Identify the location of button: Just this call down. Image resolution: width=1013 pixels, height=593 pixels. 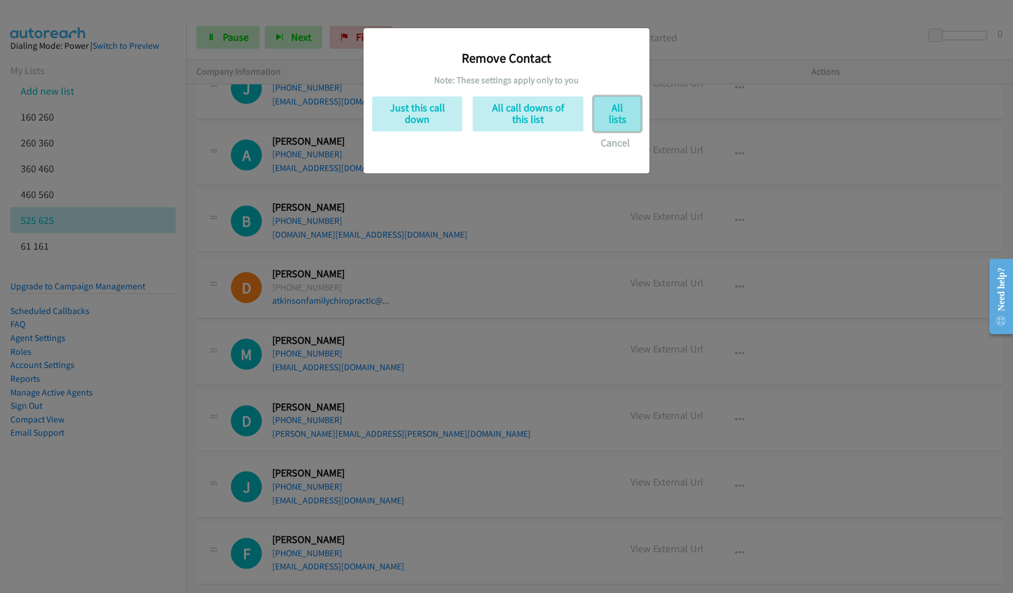
(417, 114).